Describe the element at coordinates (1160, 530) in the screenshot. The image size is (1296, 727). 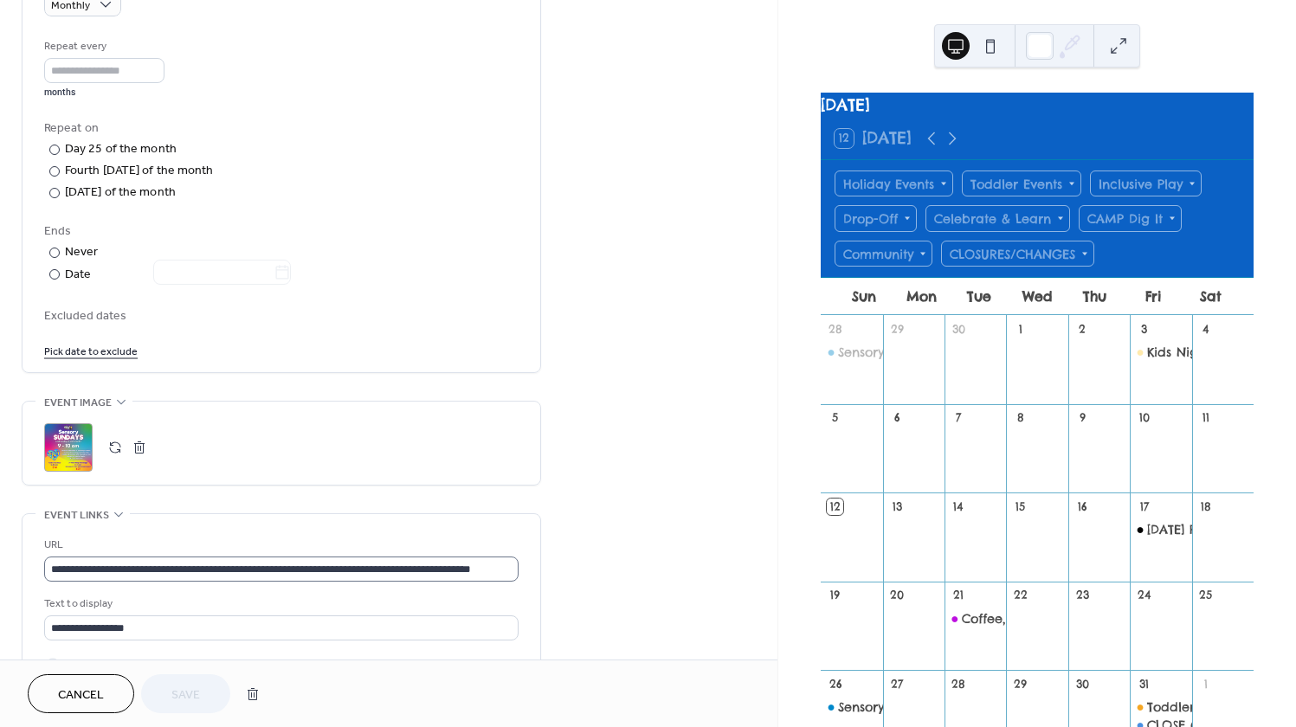
I see `div: HALLOWEEN PARTY - Kids Night Out (4 years+)` at that location.